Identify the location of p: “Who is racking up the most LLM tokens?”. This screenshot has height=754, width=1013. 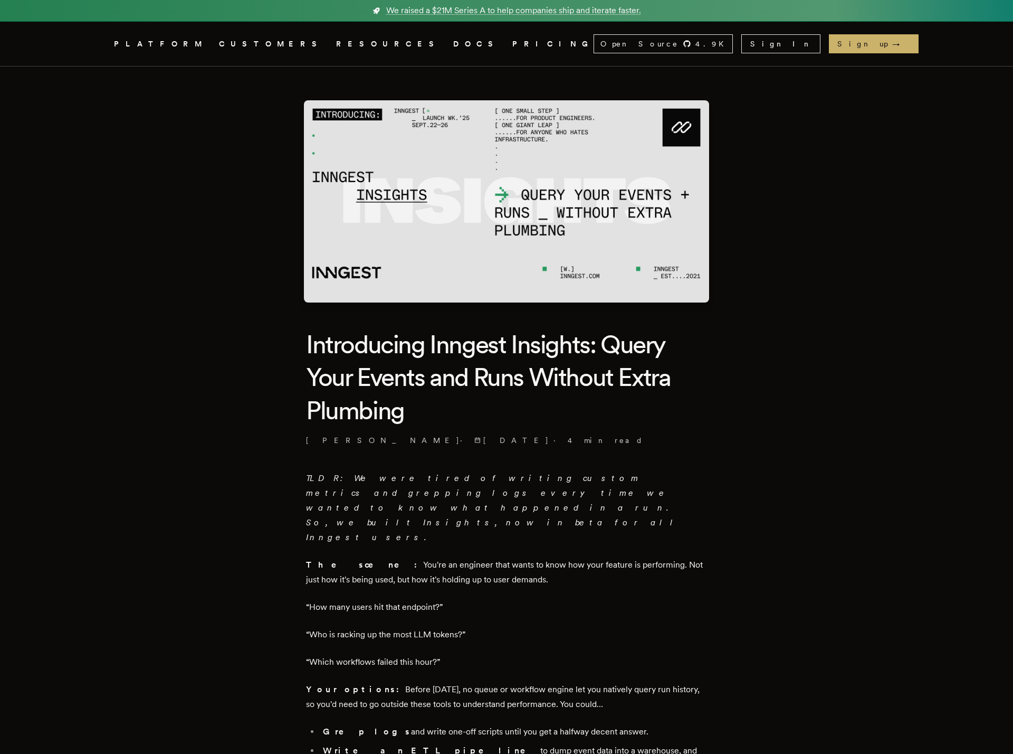
(507, 634).